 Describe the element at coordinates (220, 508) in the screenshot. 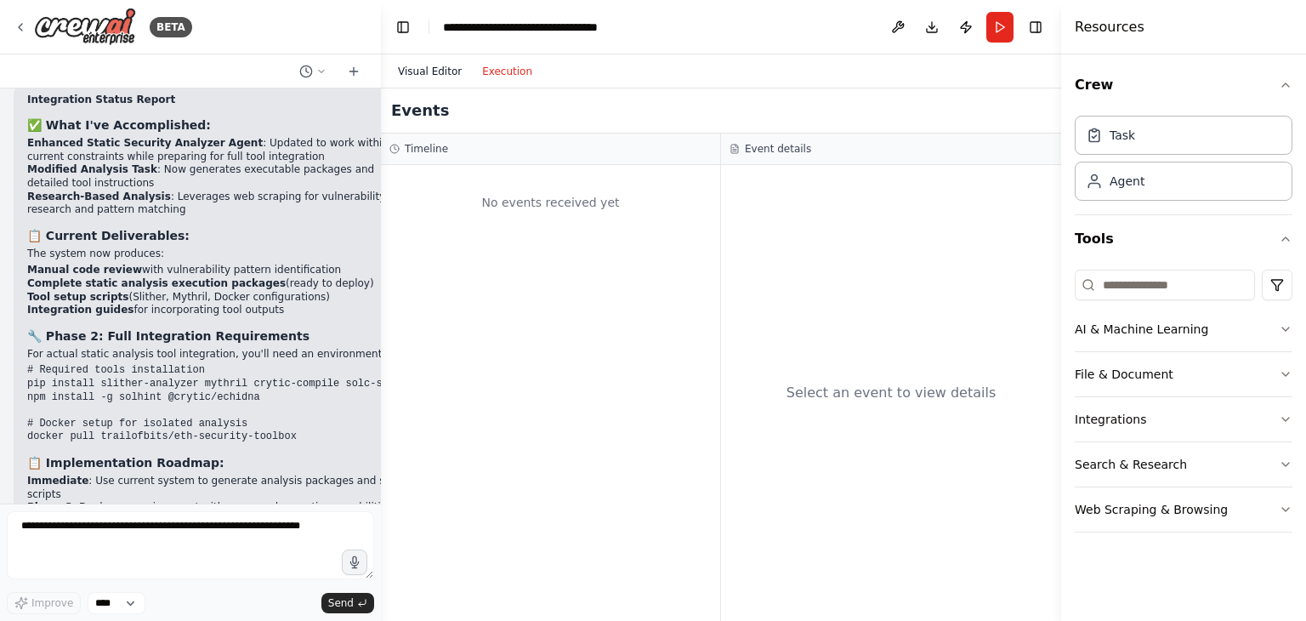

I see `li: : Deploy on environment with command execution capabilities` at that location.